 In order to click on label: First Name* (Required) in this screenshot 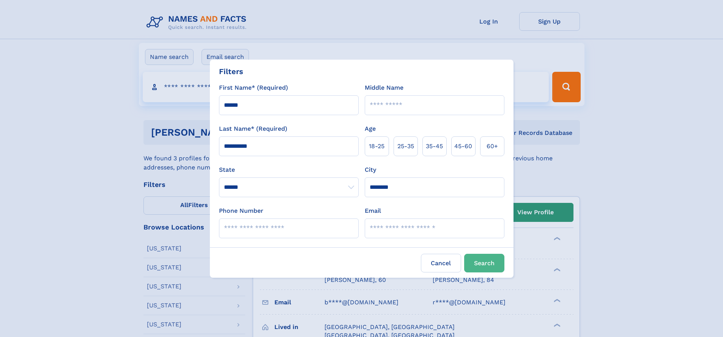, I will do `click(254, 88)`.